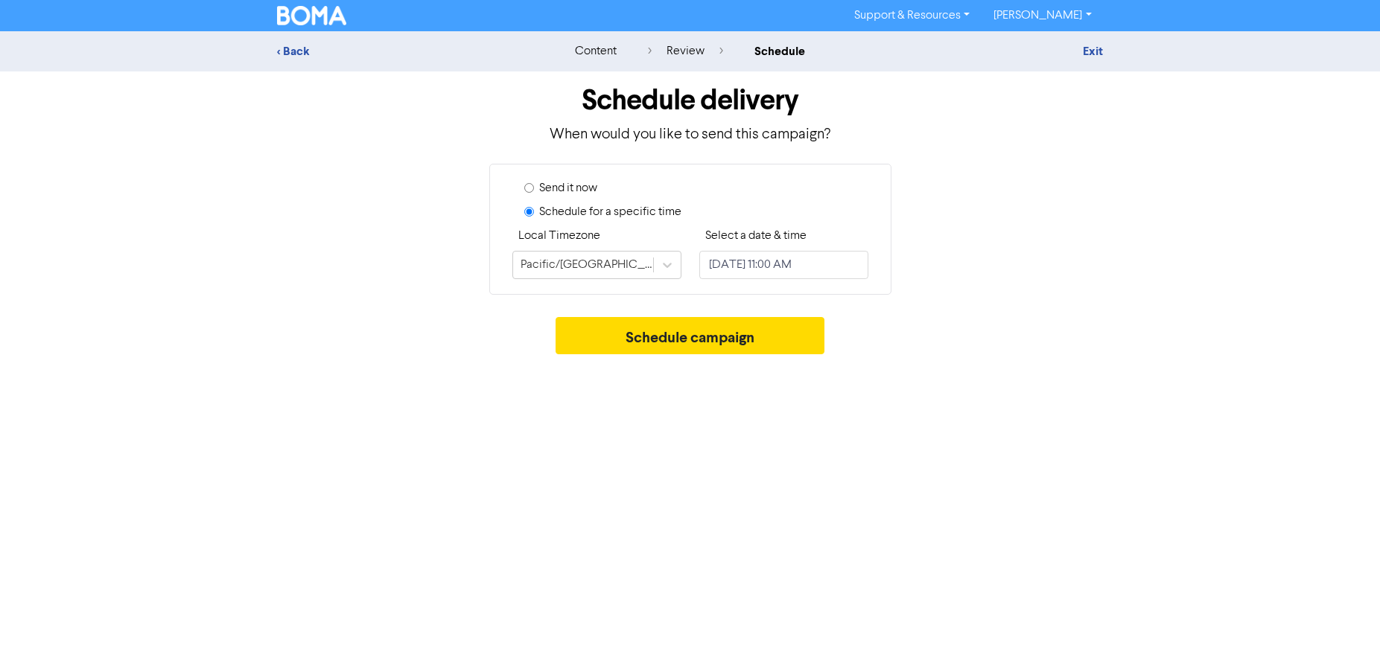 This screenshot has height=669, width=1380. Describe the element at coordinates (690, 101) in the screenshot. I see `h1: Schedule delivery` at that location.